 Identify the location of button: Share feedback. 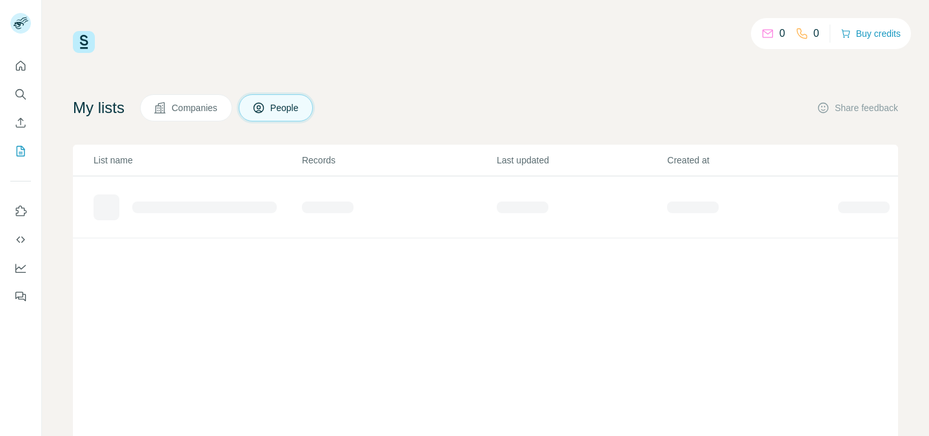
(857, 108).